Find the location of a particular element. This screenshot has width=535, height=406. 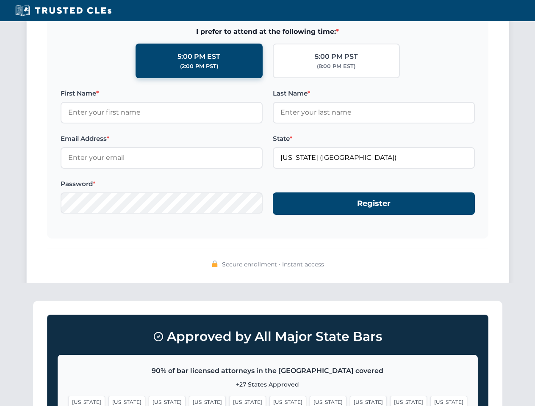

img: Trusted CLEs is located at coordinates (63, 11).